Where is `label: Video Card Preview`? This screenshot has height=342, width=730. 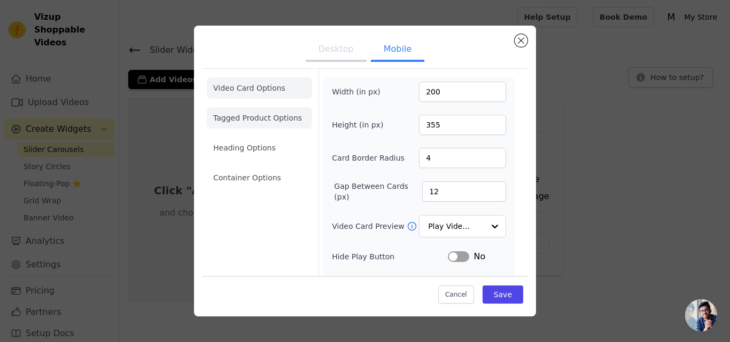
label: Video Card Preview is located at coordinates (369, 227).